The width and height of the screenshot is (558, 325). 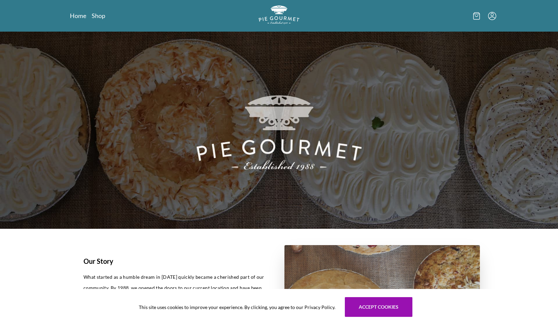 What do you see at coordinates (99, 16) in the screenshot?
I see `a: Shop` at bounding box center [99, 16].